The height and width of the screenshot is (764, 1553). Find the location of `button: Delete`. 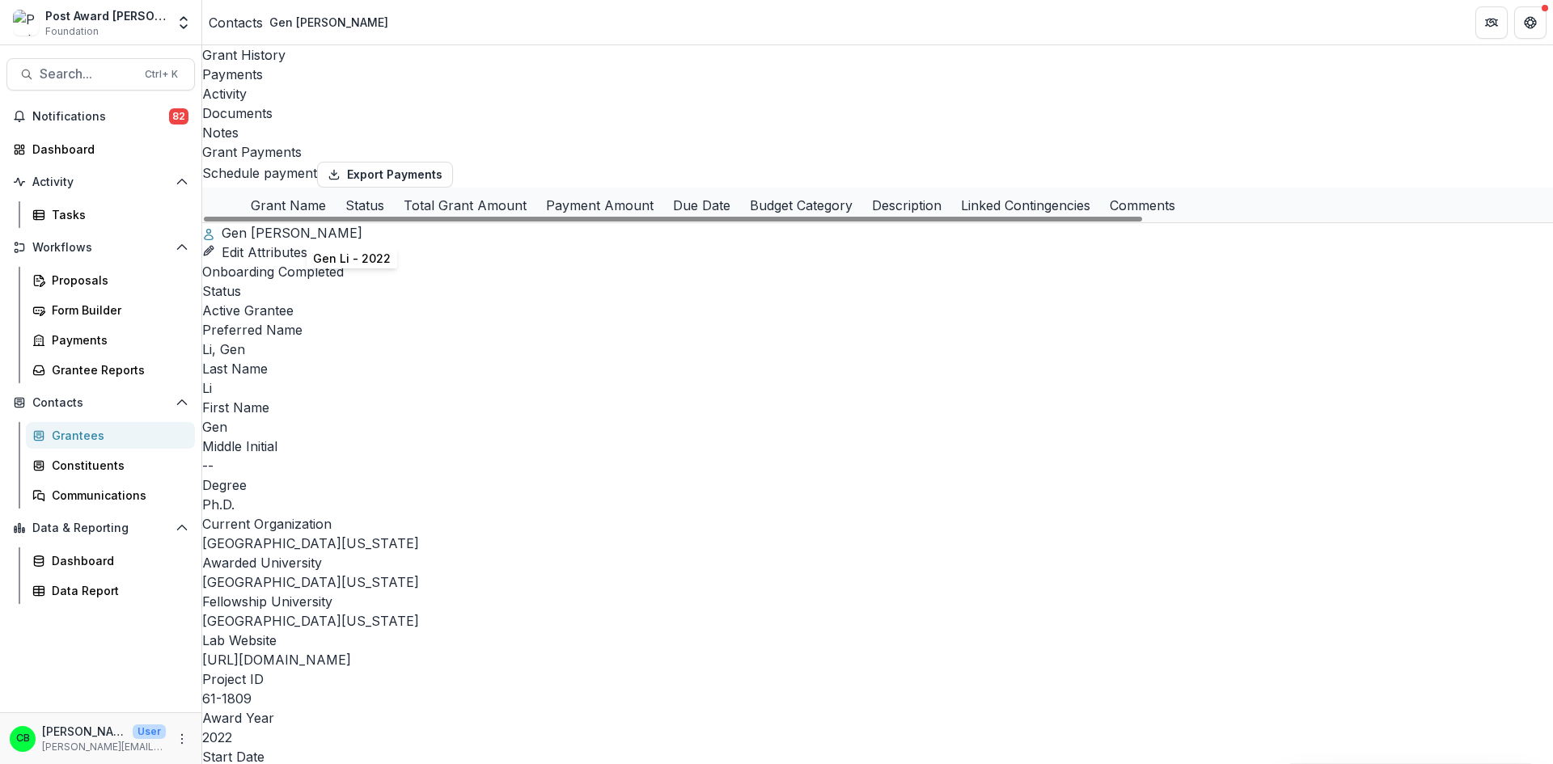

button: Delete is located at coordinates (314, 252).